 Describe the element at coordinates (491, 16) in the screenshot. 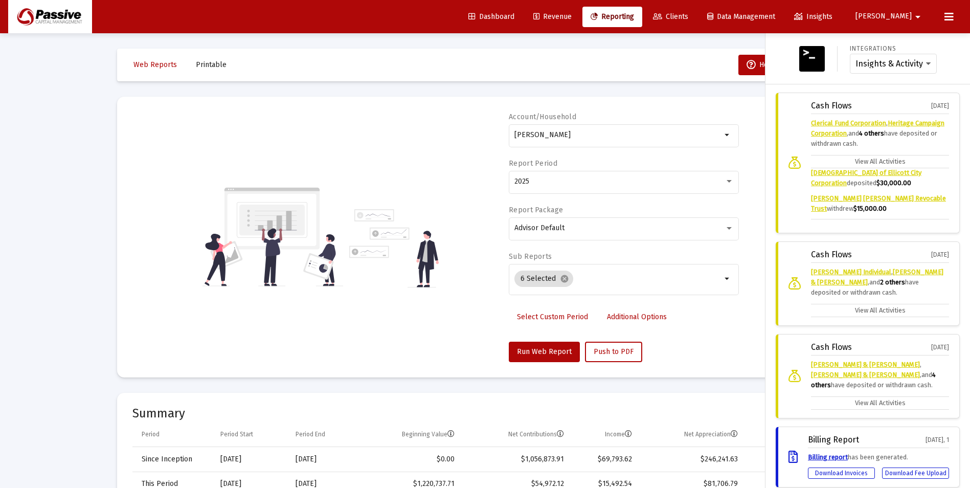

I see `span: Dashboard` at that location.